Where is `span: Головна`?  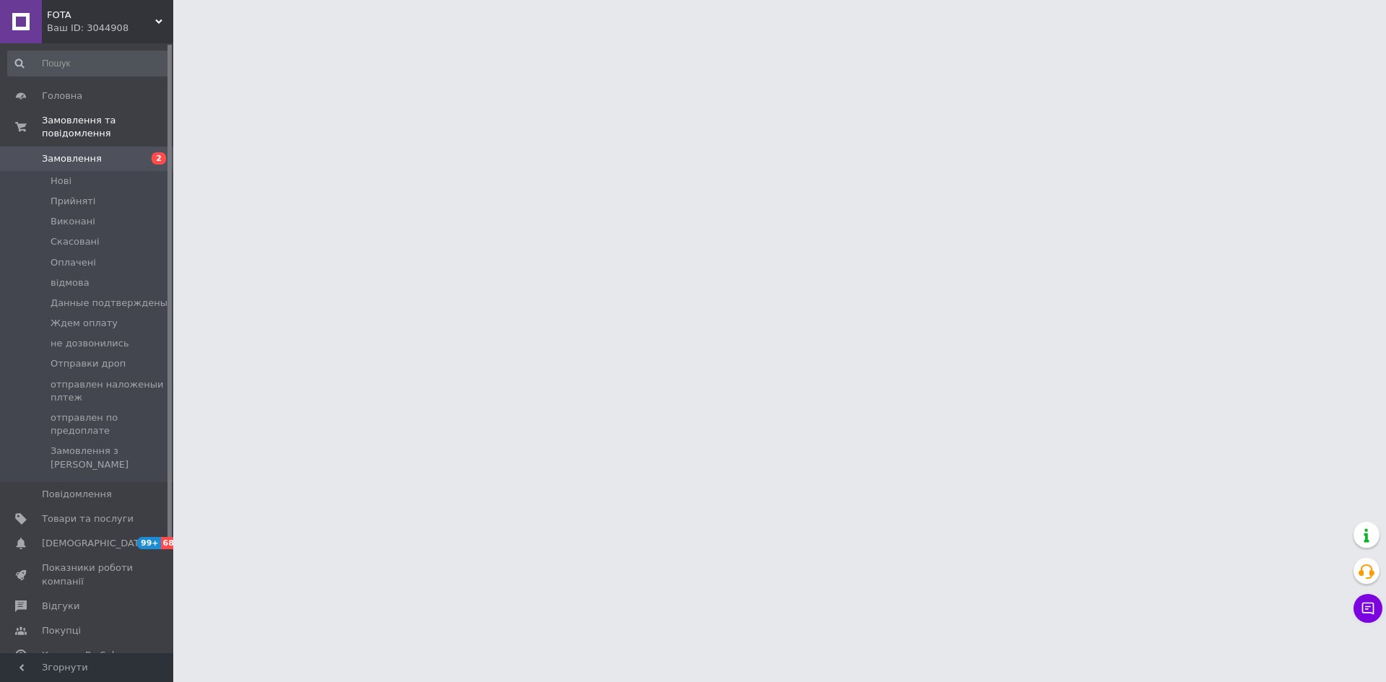 span: Головна is located at coordinates (62, 96).